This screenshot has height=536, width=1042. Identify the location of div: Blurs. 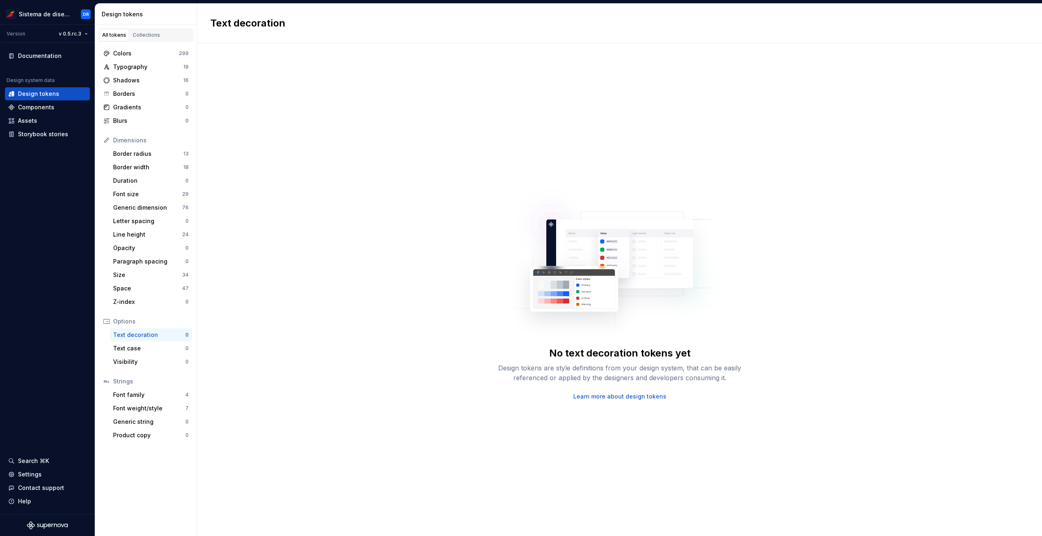
(149, 121).